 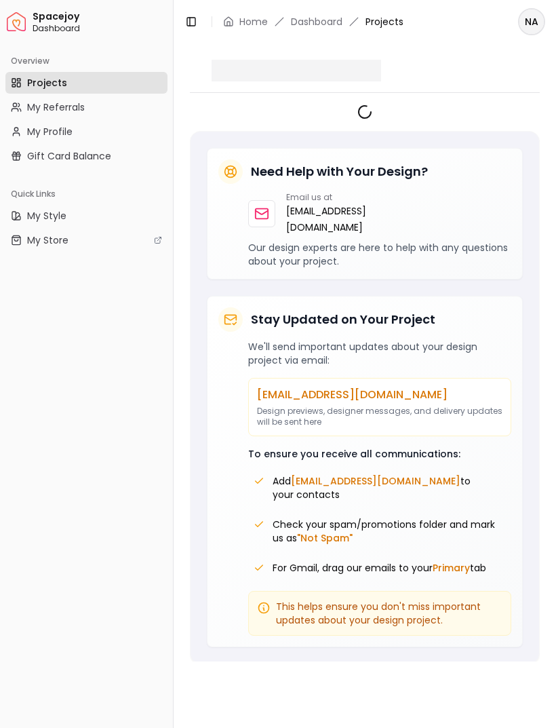 What do you see at coordinates (86, 61) in the screenshot?
I see `div: Overview` at bounding box center [86, 61].